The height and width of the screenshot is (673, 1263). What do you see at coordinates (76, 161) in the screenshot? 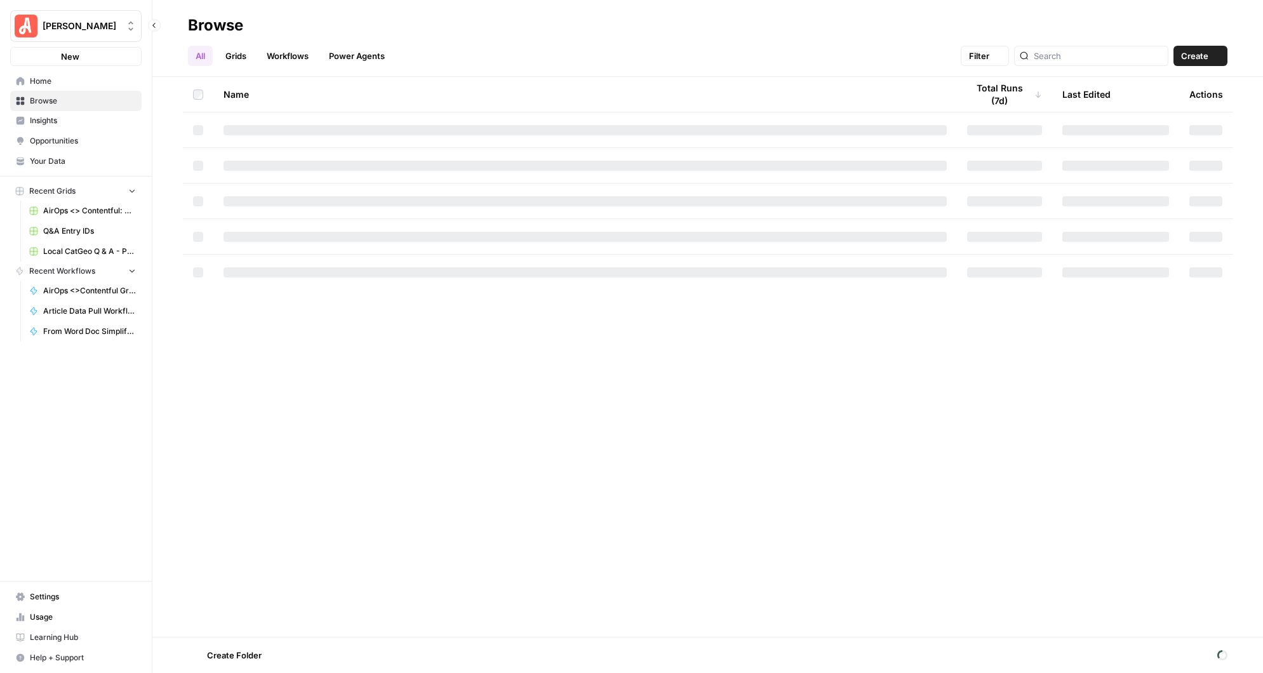
I see `a: Your Data` at bounding box center [76, 161].